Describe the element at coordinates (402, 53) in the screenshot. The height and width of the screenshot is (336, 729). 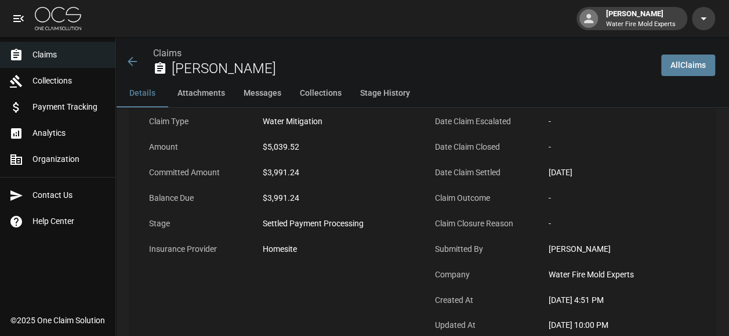
I see `nav: breadcrumb` at that location.